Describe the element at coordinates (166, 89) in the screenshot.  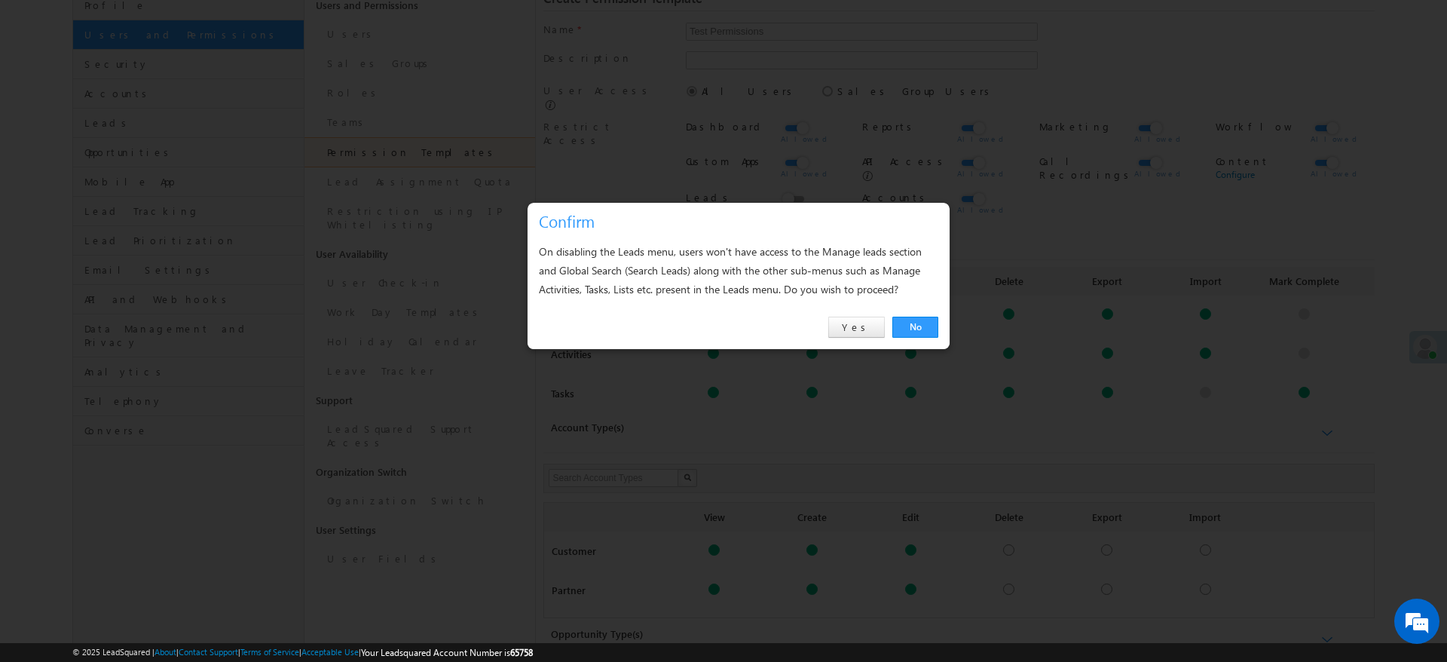
I see `div: Chat with us now` at that location.